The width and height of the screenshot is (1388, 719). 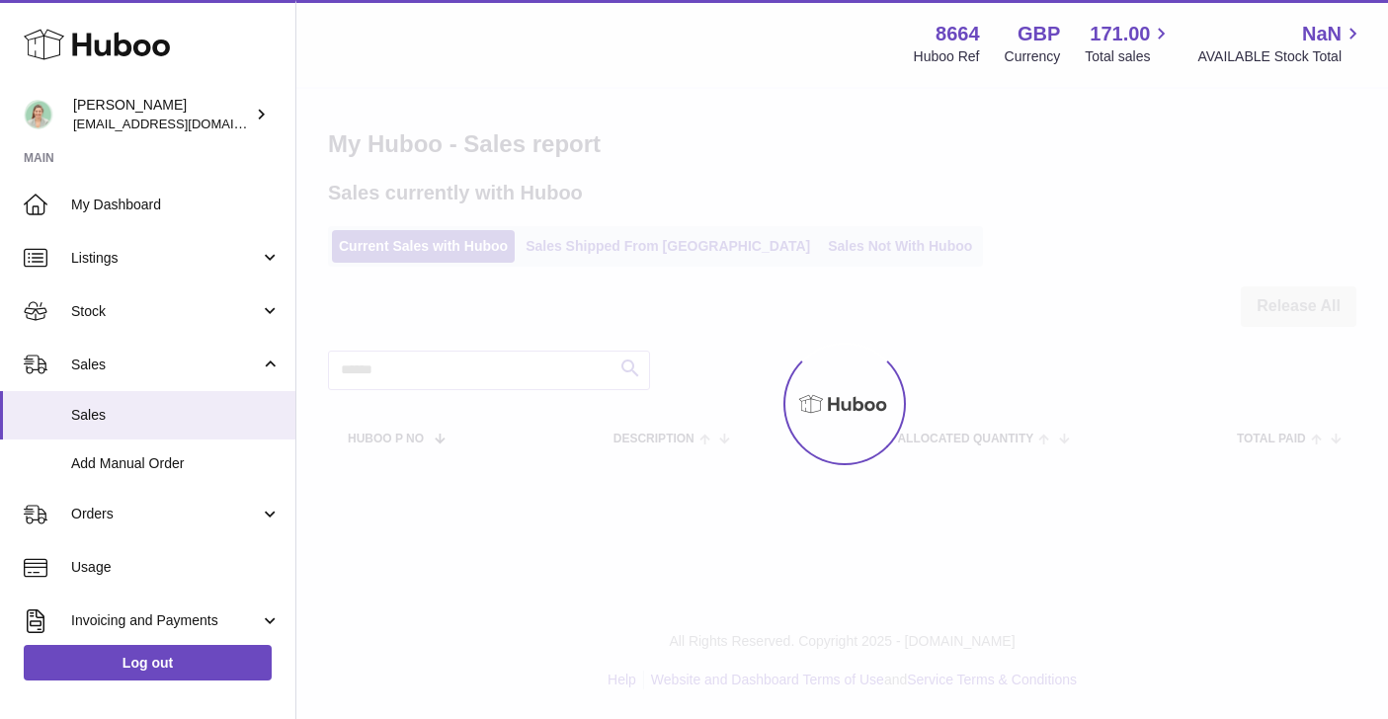 I want to click on span: AVAILABLE Stock Total, so click(x=1280, y=56).